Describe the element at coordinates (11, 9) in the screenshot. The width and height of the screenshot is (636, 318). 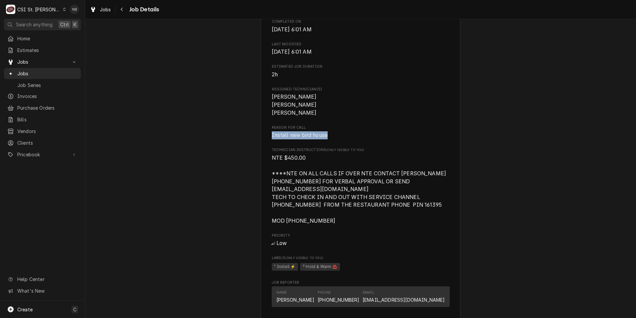
I see `div: CSI St. Louis's Avatar` at that location.